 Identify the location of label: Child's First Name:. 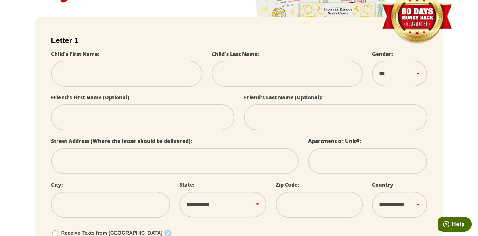
(75, 54).